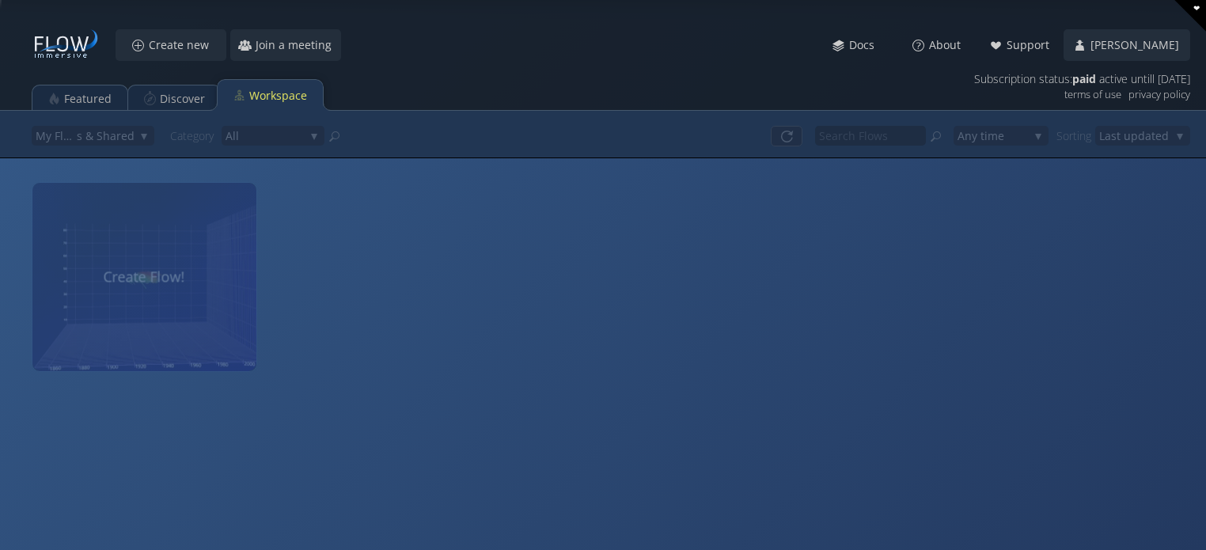 The height and width of the screenshot is (550, 1206). What do you see at coordinates (183, 45) in the screenshot?
I see `span: Create new` at bounding box center [183, 45].